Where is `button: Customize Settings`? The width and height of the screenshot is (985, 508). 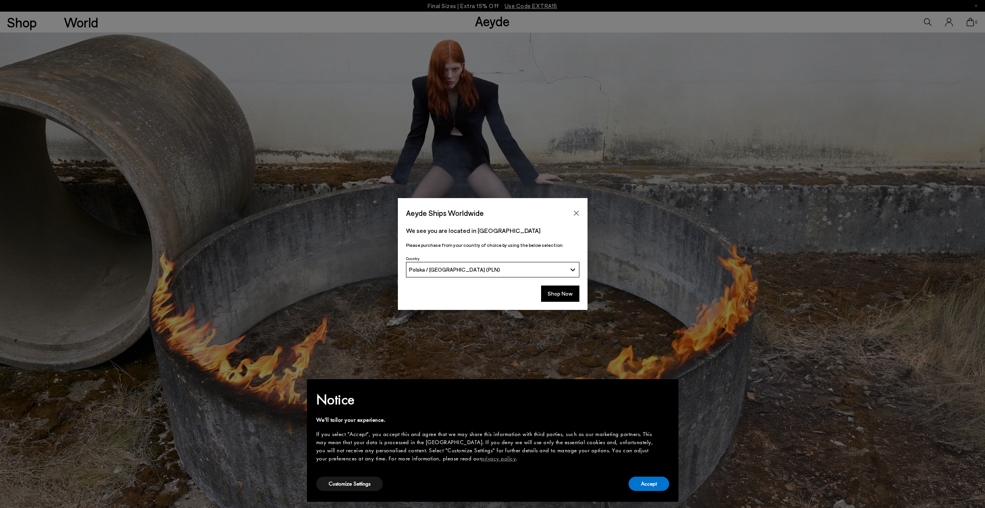
button: Customize Settings is located at coordinates (350, 484).